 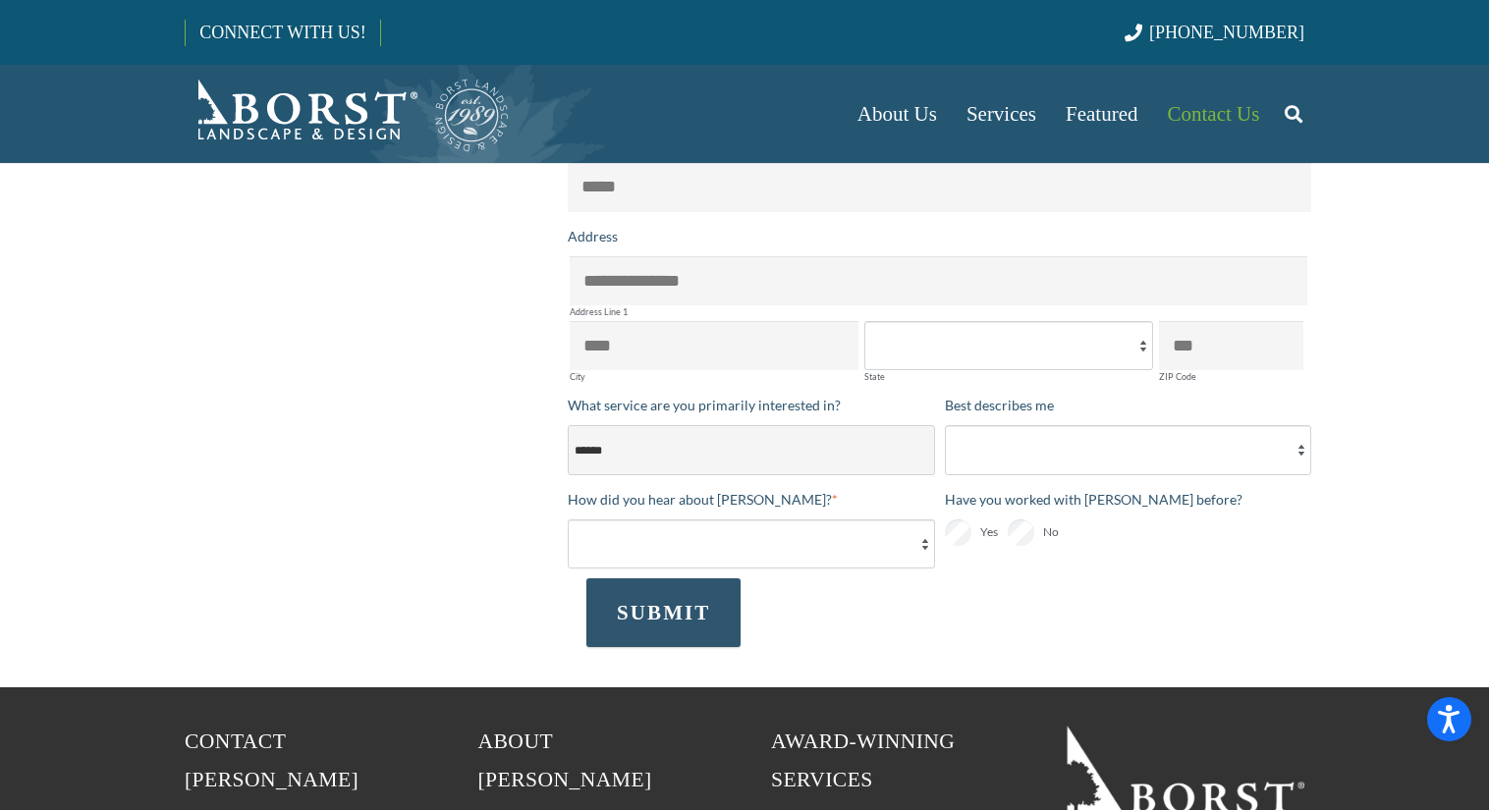 What do you see at coordinates (1009, 376) in the screenshot?
I see `label: State` at bounding box center [1009, 376].